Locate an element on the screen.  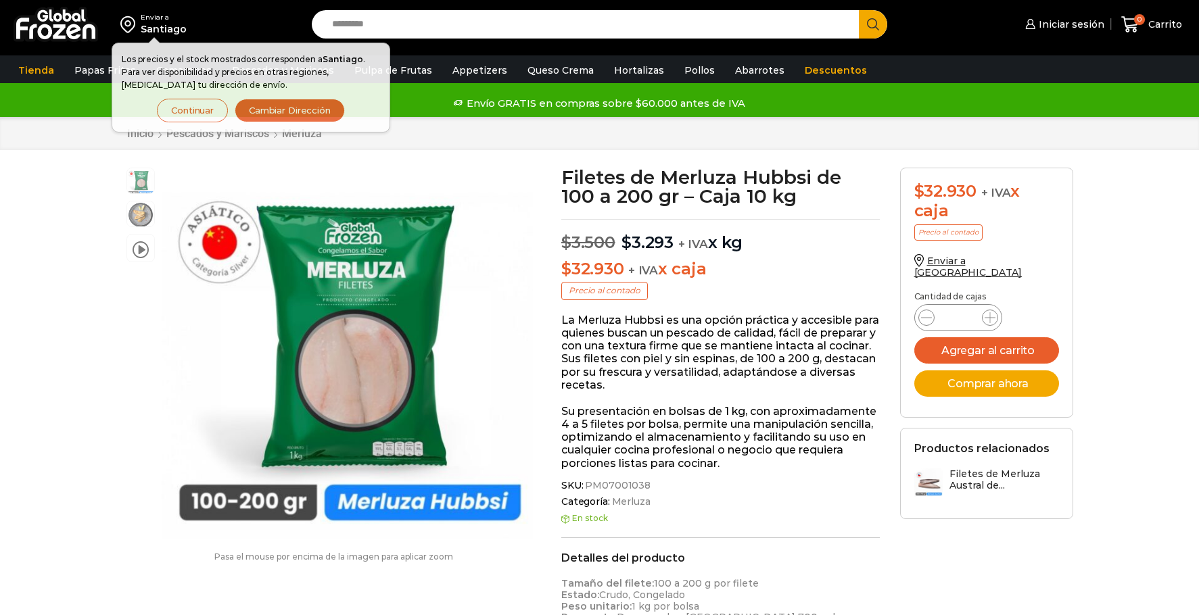
p: Los precios y el stock mostrados corresponden a . Para ver disponibilidad y precios en otras regi... is located at coordinates (251, 72).